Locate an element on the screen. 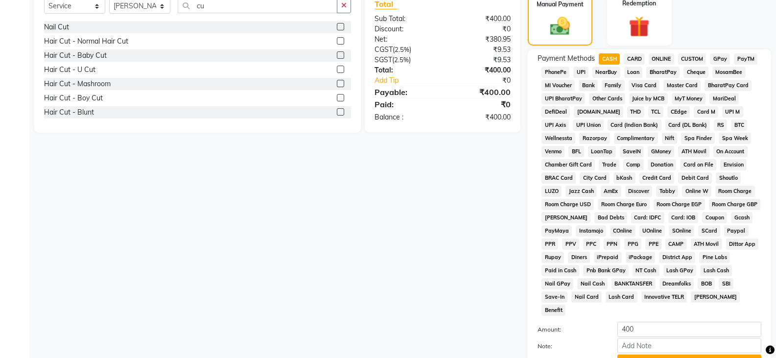  span: Online W is located at coordinates (697, 191).